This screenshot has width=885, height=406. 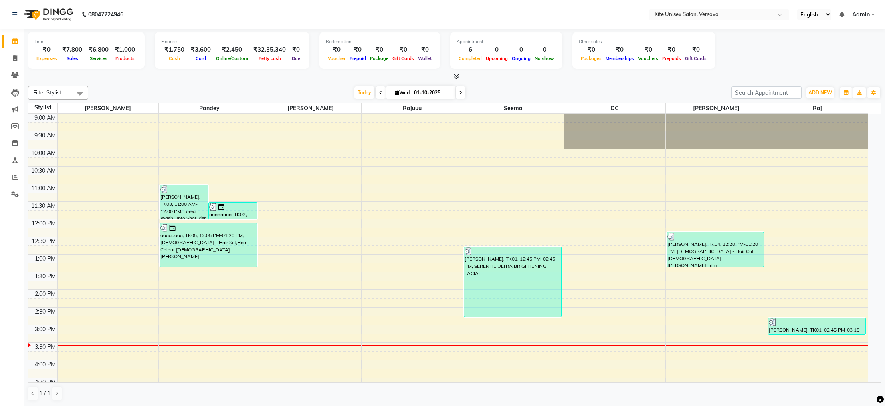 I want to click on span: Sales, so click(x=72, y=59).